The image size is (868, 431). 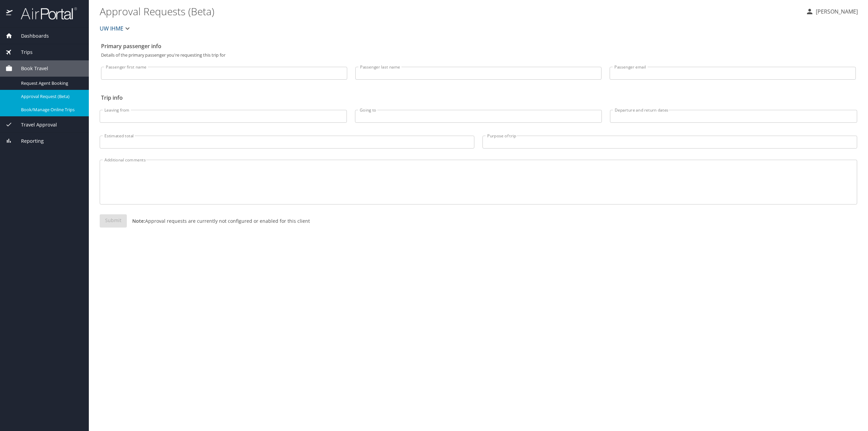 What do you see at coordinates (51, 96) in the screenshot?
I see `span: Approval Request (Beta)` at bounding box center [51, 96].